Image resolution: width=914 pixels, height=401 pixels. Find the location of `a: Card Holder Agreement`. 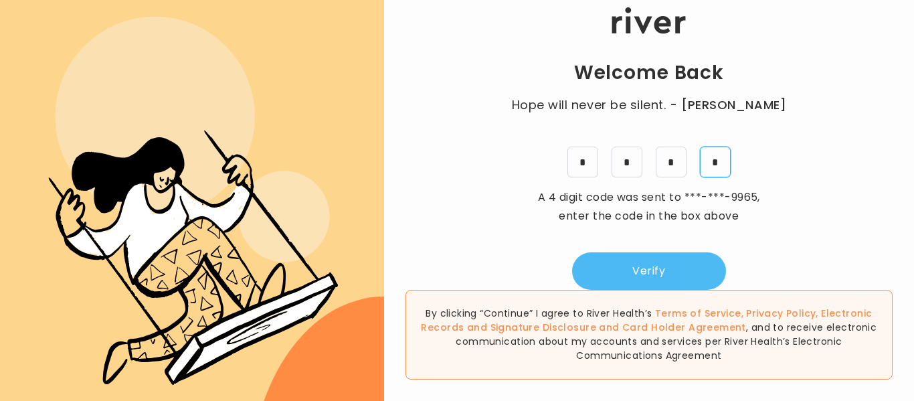

a: Card Holder Agreement is located at coordinates (684, 327).